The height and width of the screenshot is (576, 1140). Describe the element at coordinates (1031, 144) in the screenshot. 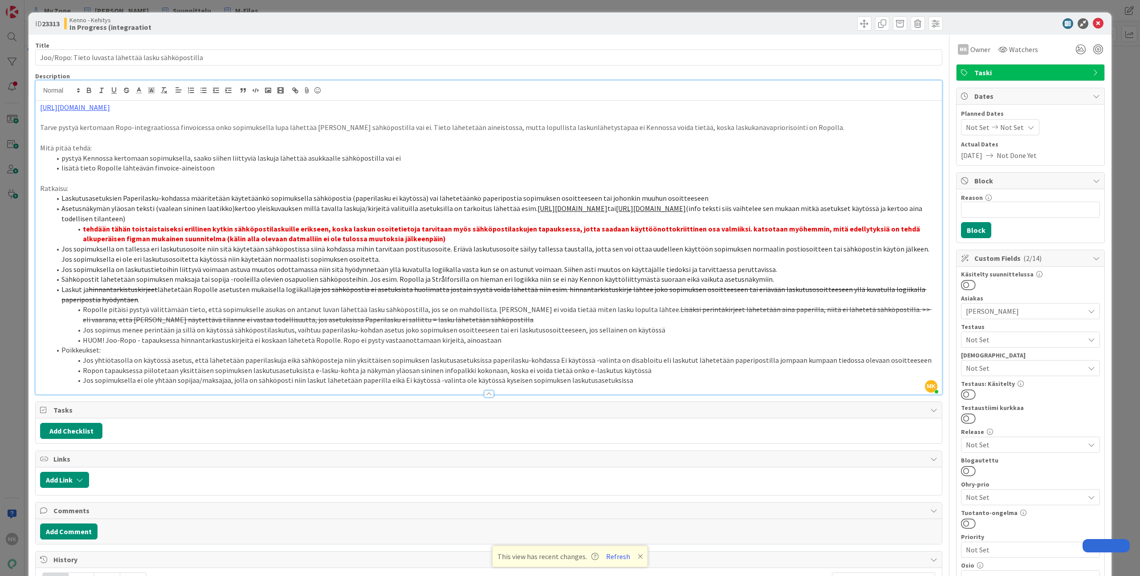

I see `span: Actual Dates` at that location.